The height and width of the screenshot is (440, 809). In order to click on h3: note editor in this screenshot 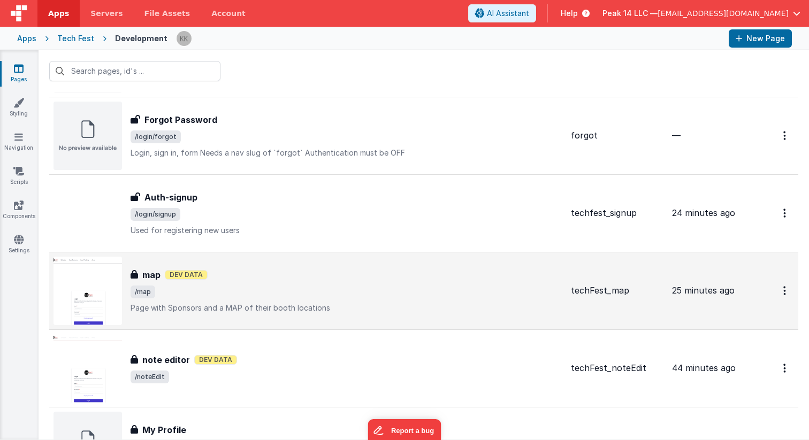, I will do `click(166, 360)`.